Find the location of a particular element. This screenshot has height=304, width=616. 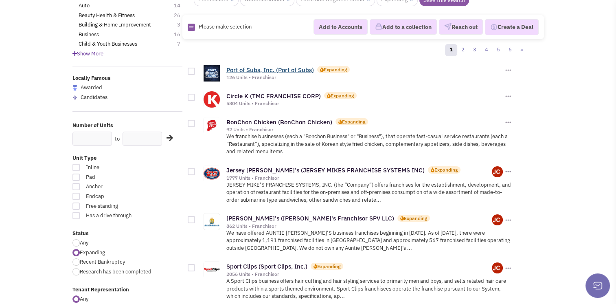

button: Create a Deal is located at coordinates (512, 27).